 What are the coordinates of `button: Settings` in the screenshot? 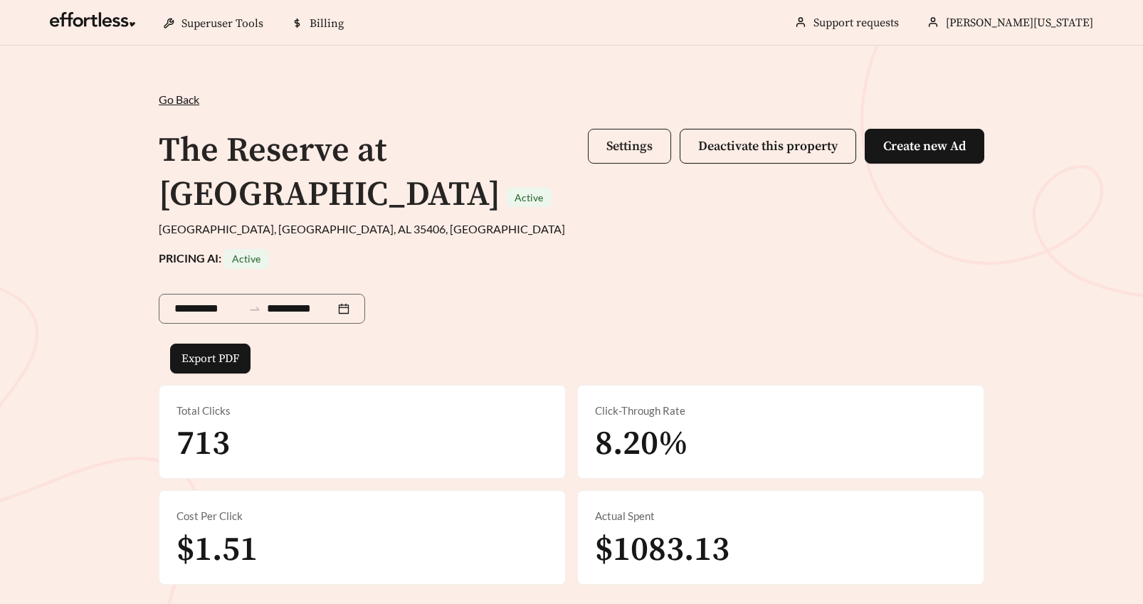 It's located at (629, 146).